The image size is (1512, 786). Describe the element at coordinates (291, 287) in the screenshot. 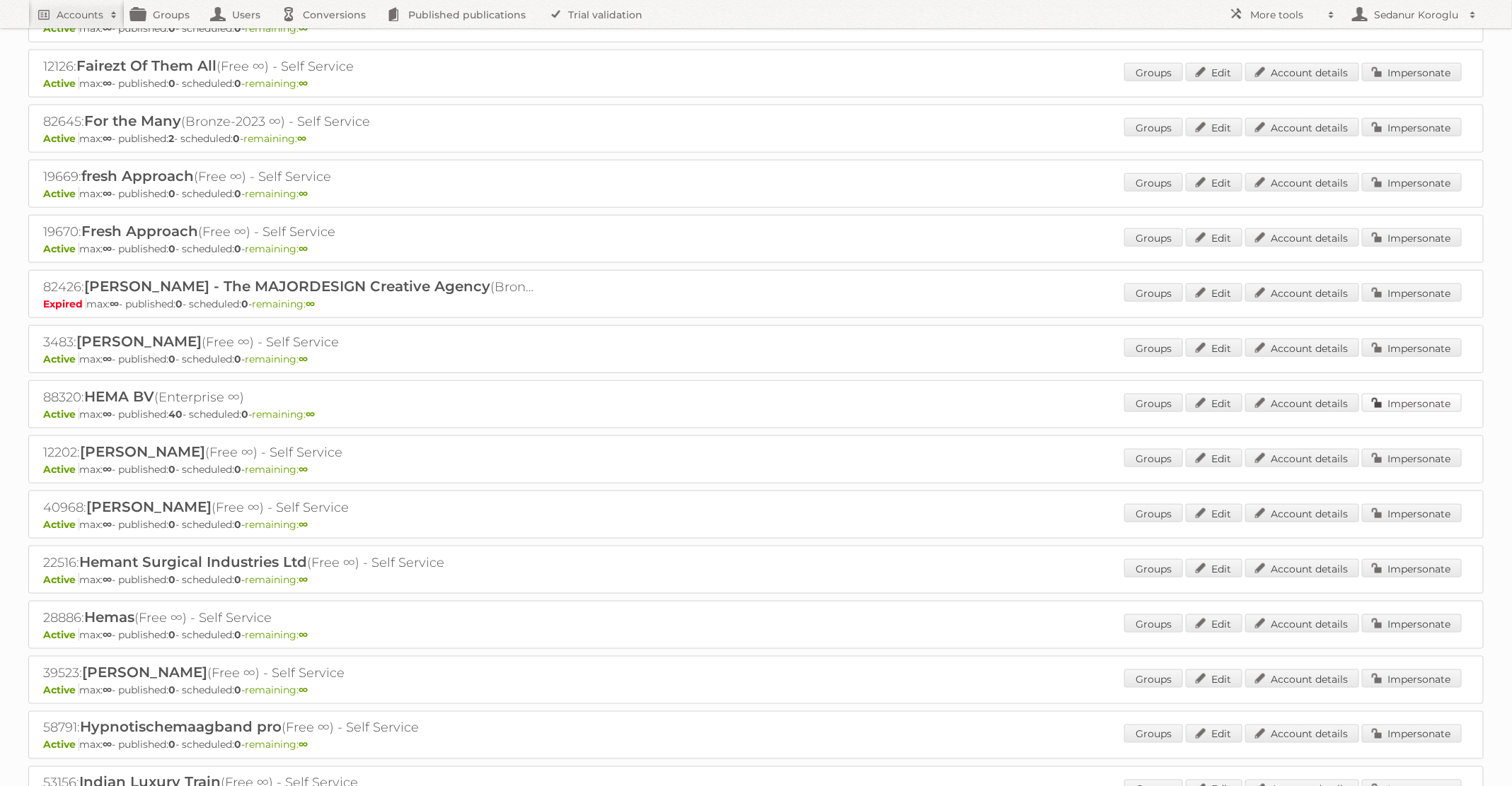

I see `h2: 82426: (Bronze ∞) - TRIAL - Self Service` at that location.